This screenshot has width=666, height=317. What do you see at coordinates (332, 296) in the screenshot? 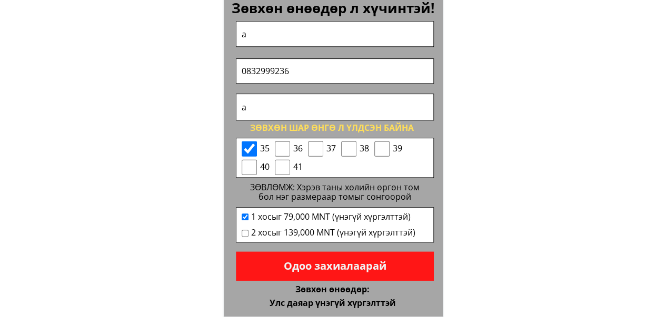
I see `div: Зөвхөн өнөөдөр: Улс даяар үнэгүй хүргэлттэй` at bounding box center [332, 296].